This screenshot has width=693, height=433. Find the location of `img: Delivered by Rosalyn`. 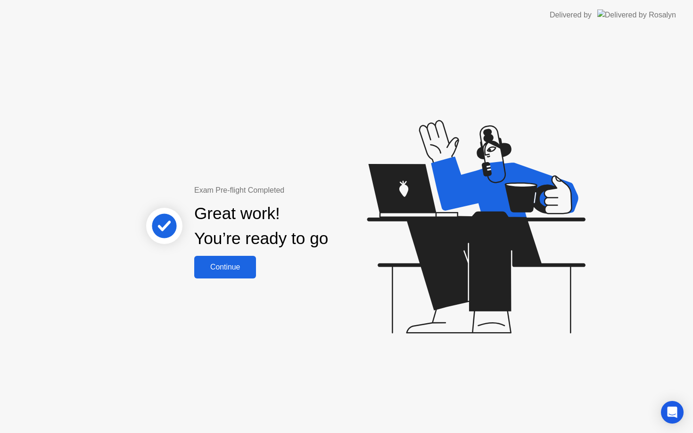

img: Delivered by Rosalyn is located at coordinates (636, 15).